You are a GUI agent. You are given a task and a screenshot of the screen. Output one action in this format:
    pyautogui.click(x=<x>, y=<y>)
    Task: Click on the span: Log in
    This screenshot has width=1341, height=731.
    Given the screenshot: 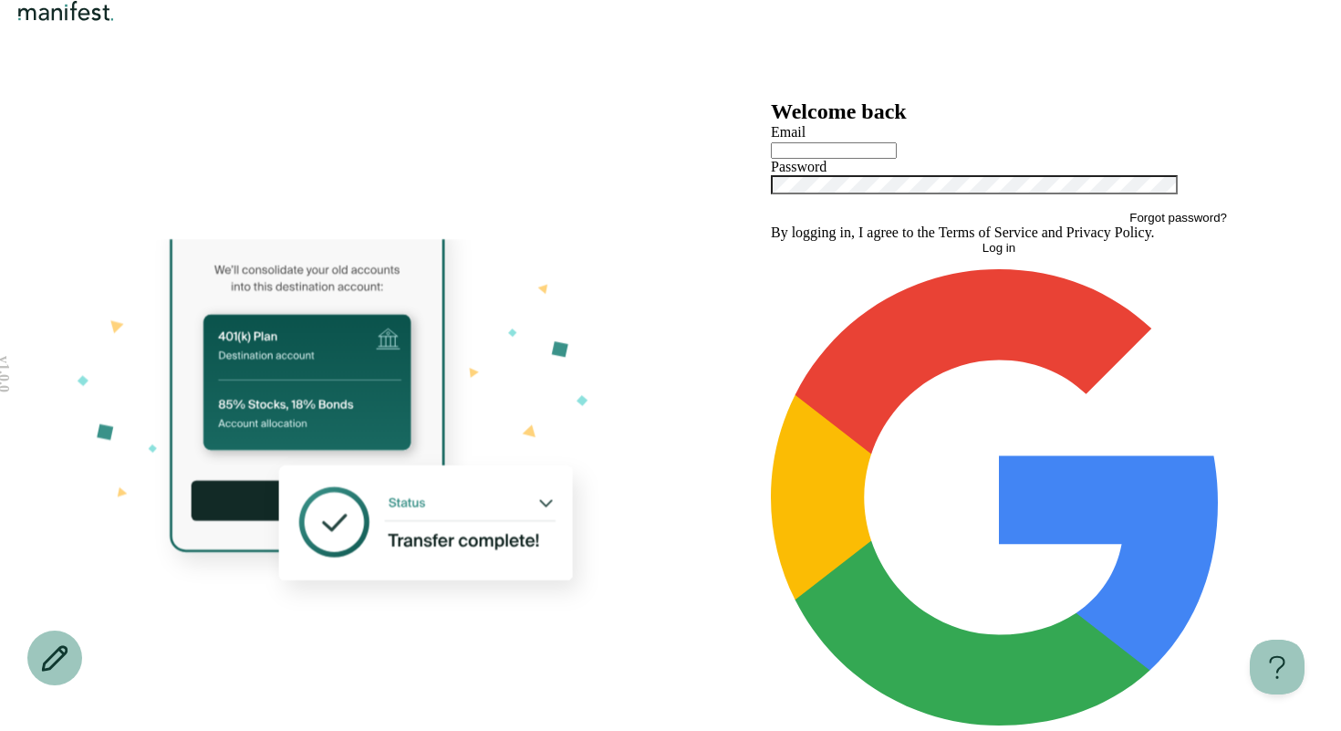 What is the action you would take?
    pyautogui.click(x=999, y=247)
    